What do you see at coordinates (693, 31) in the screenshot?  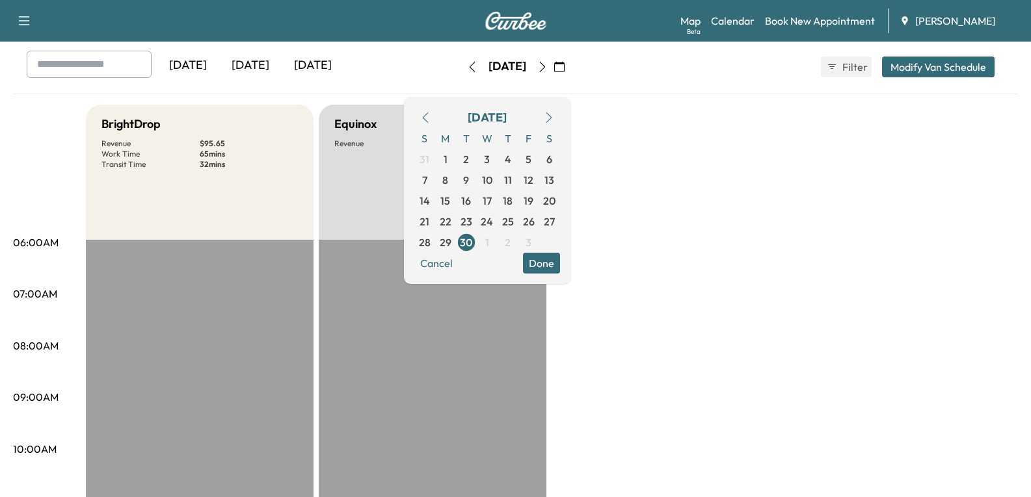 I see `div: Beta` at bounding box center [693, 31].